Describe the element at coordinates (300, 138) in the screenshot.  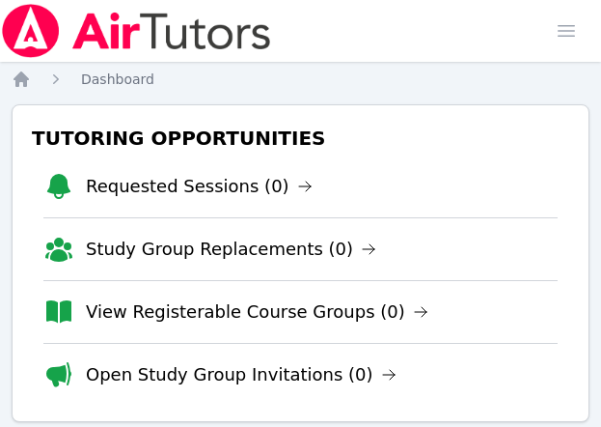
I see `h3: Tutoring Opportunities` at that location.